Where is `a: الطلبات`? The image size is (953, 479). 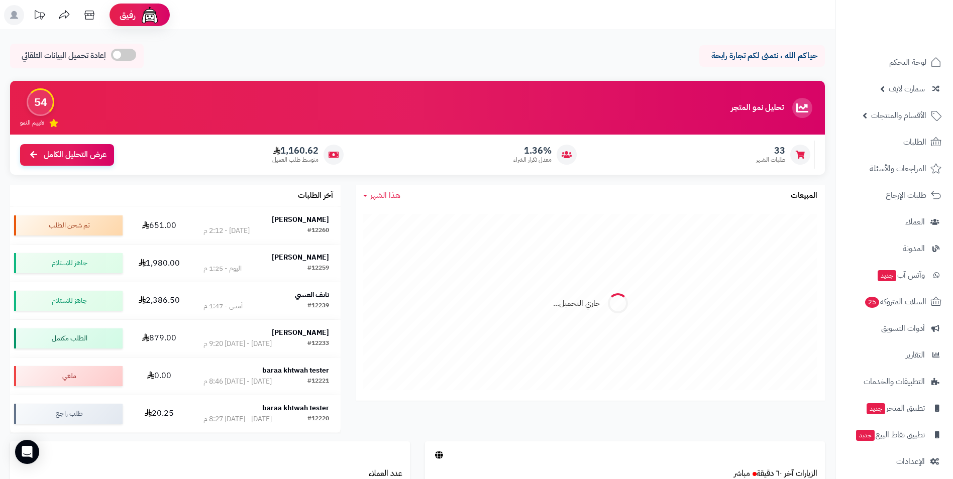
a: الطلبات is located at coordinates (894, 142).